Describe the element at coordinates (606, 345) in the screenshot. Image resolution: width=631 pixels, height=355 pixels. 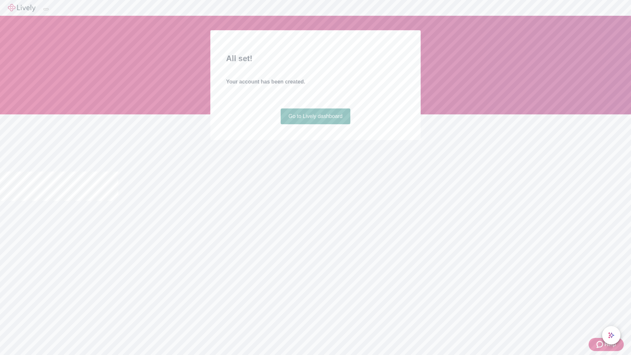
I see `button: Zendesk support iconHelp` at that location.